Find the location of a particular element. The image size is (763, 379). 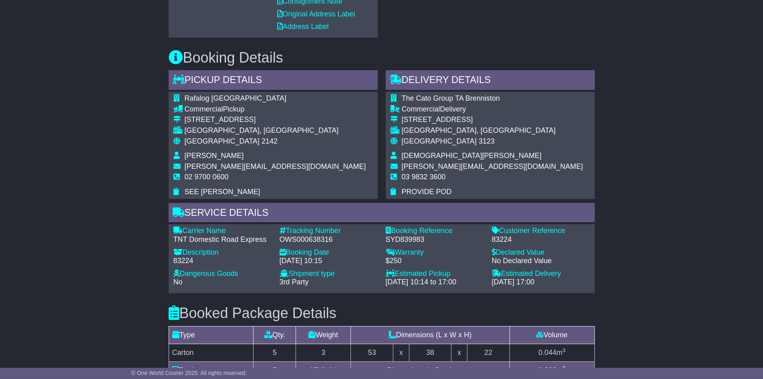

div: SYD839983 is located at coordinates (435, 240).